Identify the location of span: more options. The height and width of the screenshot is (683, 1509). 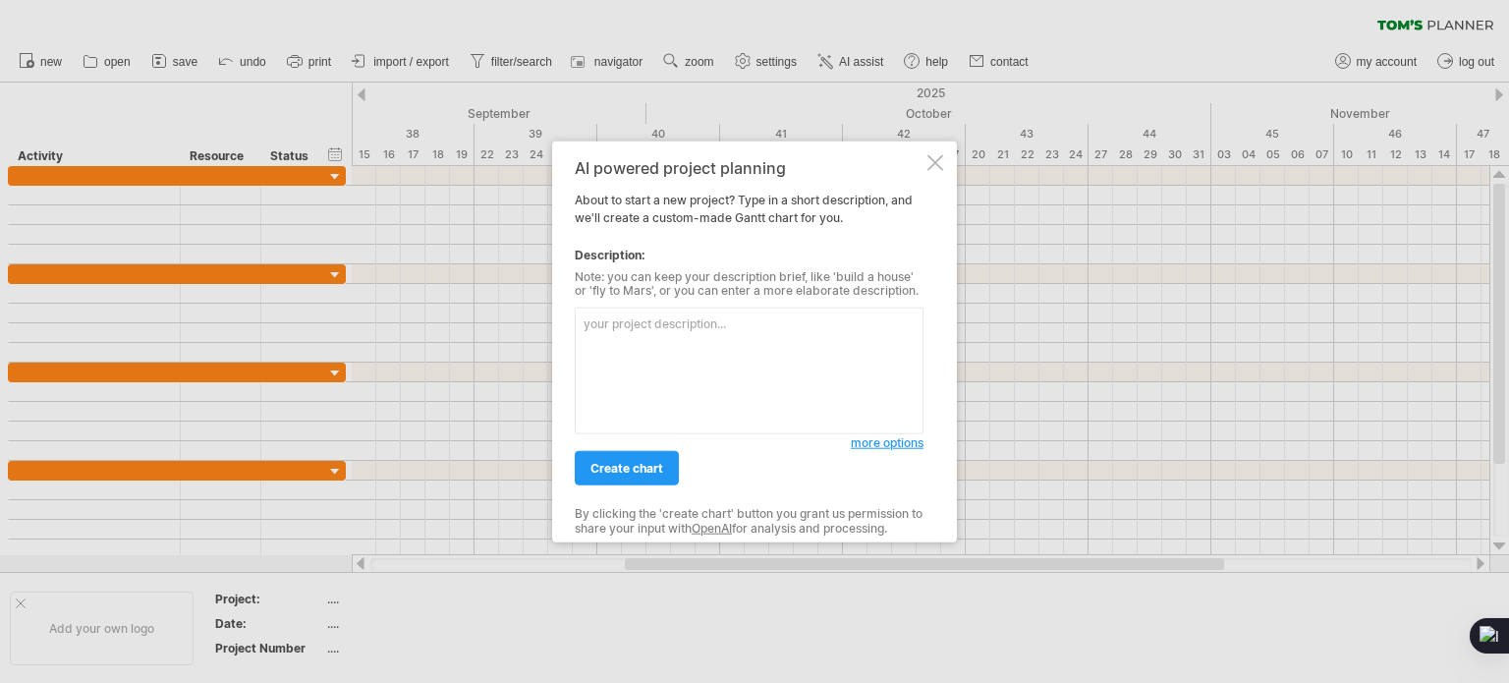
(887, 442).